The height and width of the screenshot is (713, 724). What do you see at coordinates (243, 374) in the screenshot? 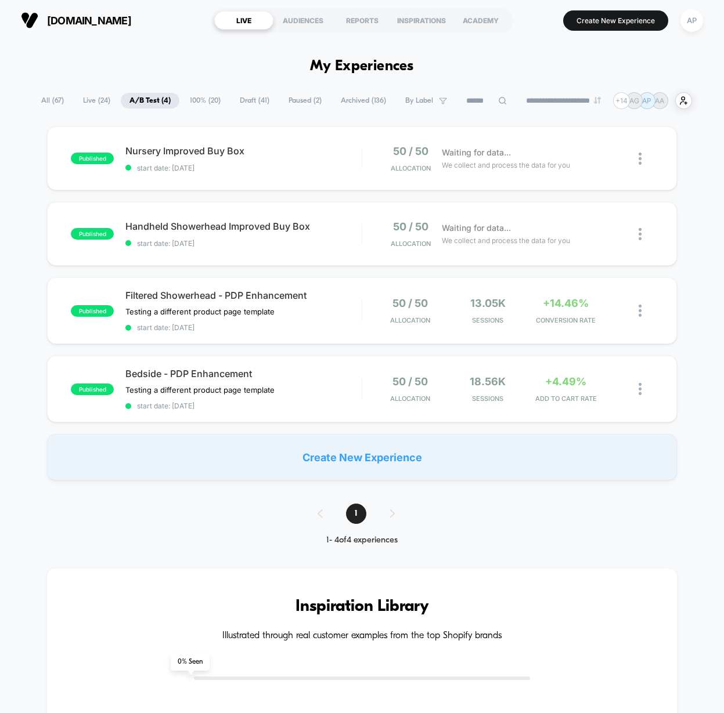
I see `span: Bedside - PDP Enhancement` at bounding box center [243, 374].